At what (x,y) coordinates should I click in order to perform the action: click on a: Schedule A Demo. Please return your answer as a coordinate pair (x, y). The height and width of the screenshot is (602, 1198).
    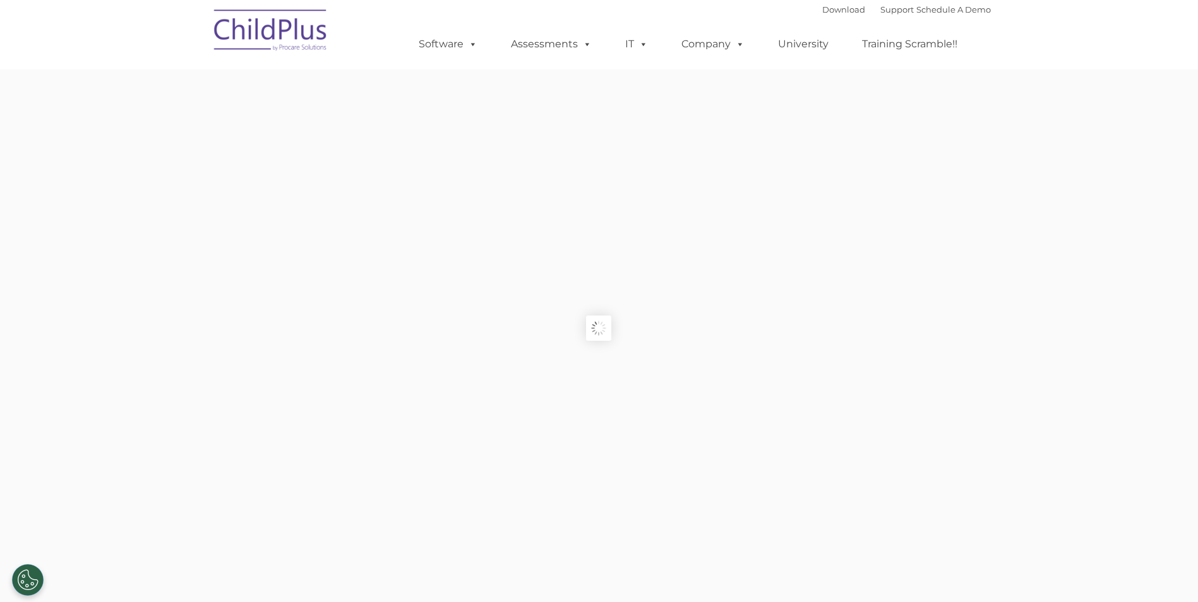
    Looking at the image, I should click on (953, 9).